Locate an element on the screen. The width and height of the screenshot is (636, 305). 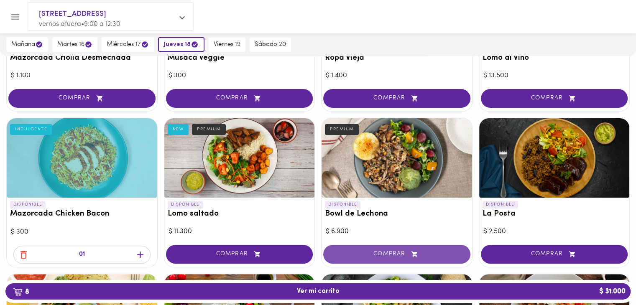
button: sábado 20 is located at coordinates (270, 45).